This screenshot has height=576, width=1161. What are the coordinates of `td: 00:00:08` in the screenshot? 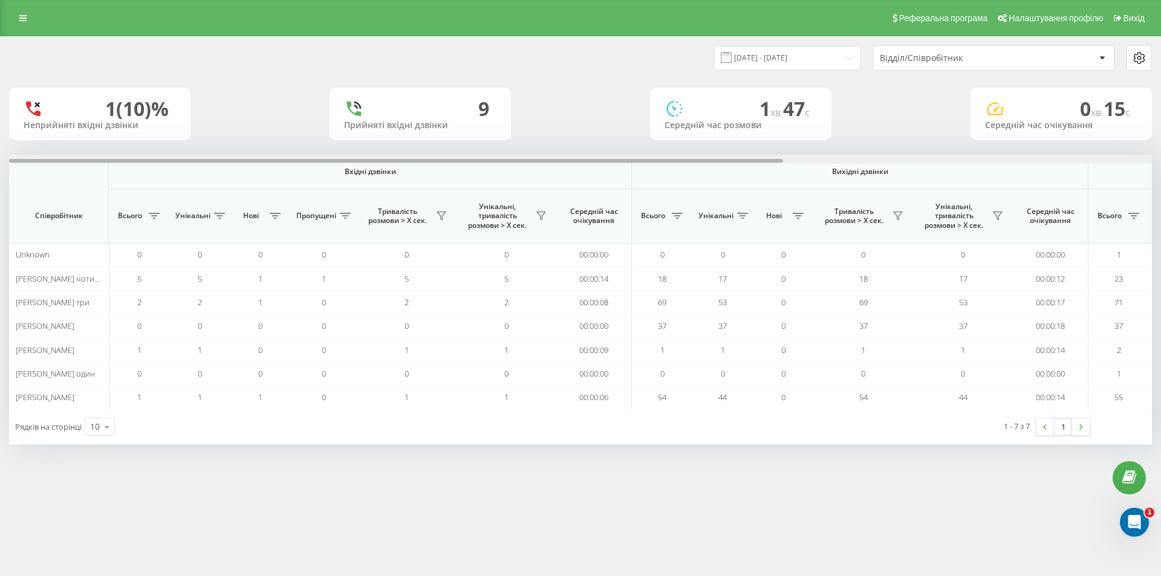 It's located at (594, 302).